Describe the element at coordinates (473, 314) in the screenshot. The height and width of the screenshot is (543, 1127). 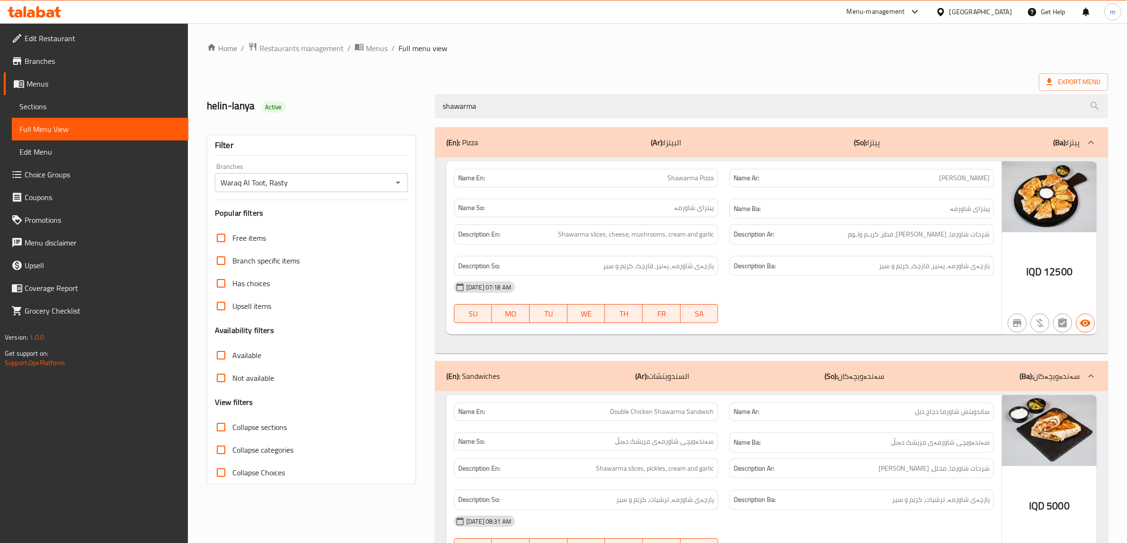
I see `button: SU` at that location.